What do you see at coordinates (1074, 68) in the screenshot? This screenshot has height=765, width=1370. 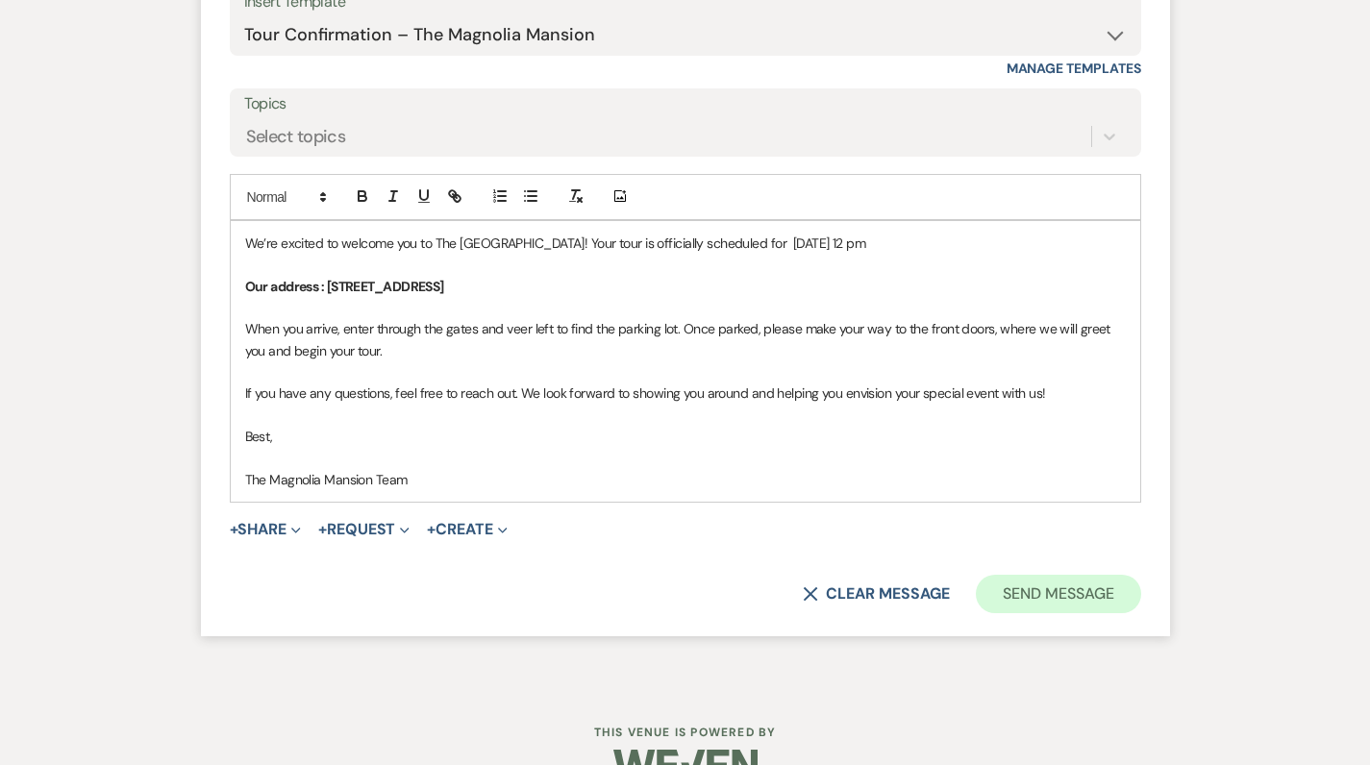 I see `a: Manage Templates` at bounding box center [1074, 68].